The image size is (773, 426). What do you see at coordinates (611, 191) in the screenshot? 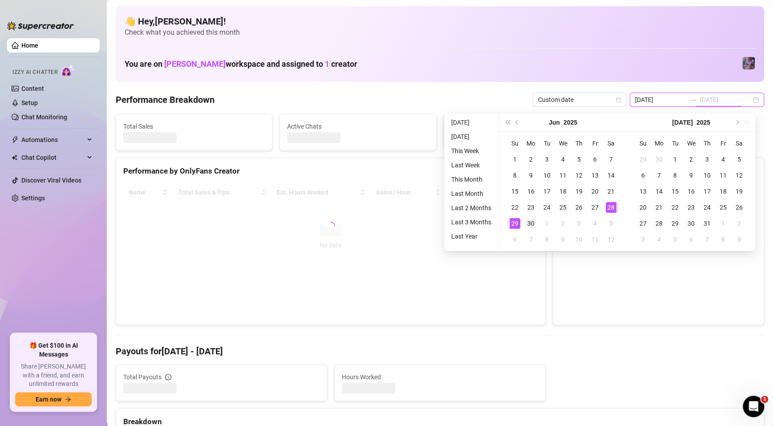
I see `td: 2025-06-21` at bounding box center [611, 191].